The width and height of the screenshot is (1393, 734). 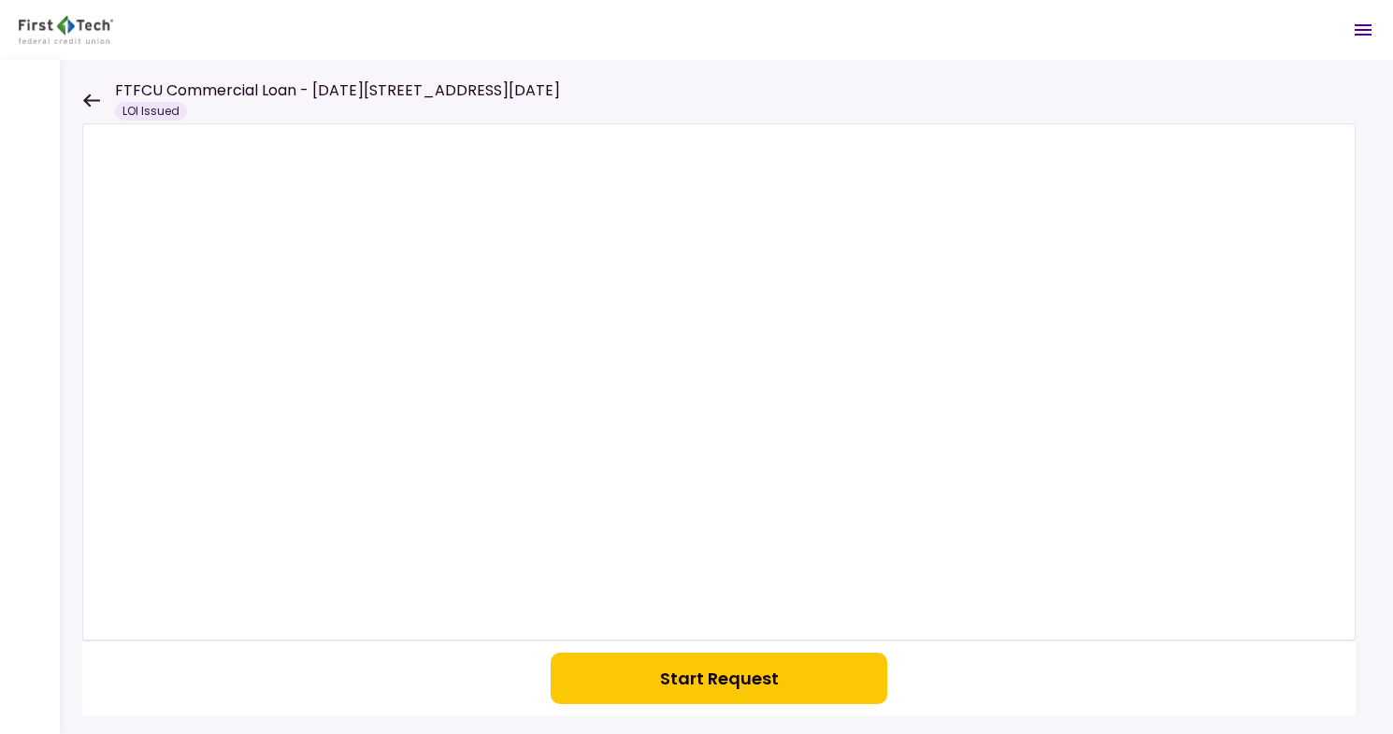 What do you see at coordinates (1363, 30) in the screenshot?
I see `button: Open menu` at bounding box center [1363, 30].